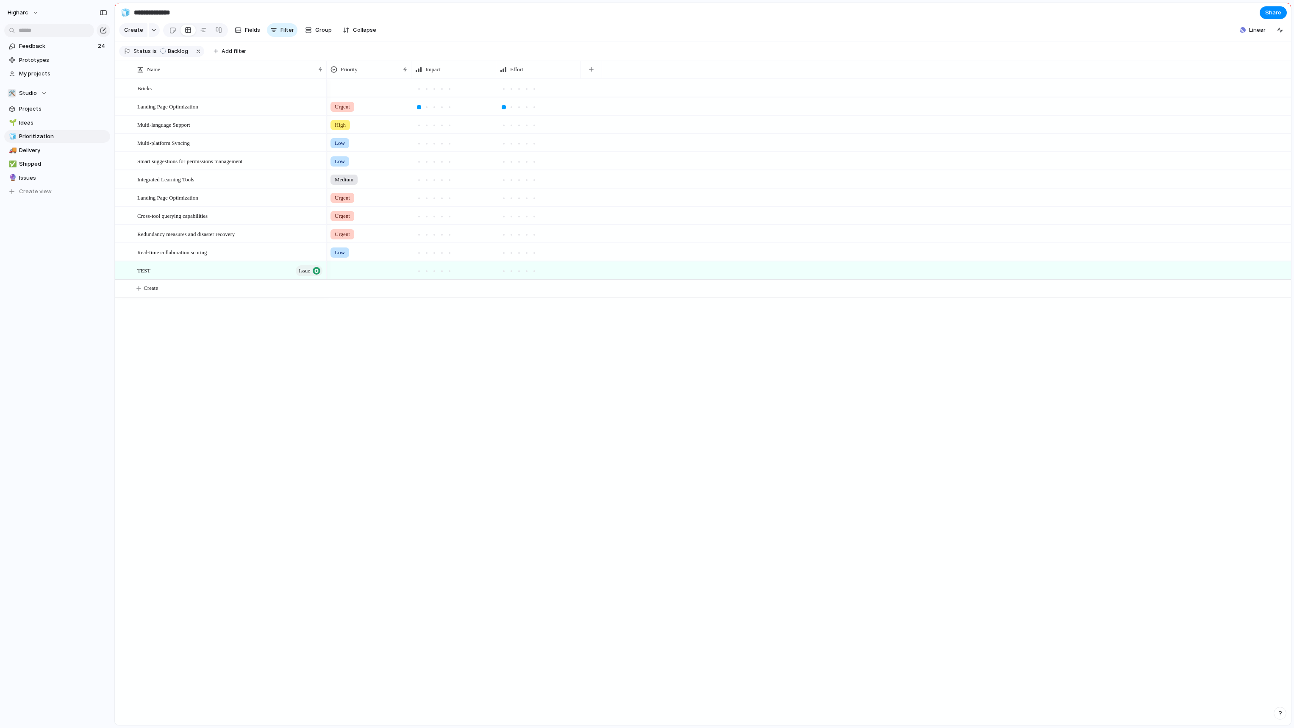 Image resolution: width=1294 pixels, height=728 pixels. What do you see at coordinates (230, 51) in the screenshot?
I see `button: Add filter` at bounding box center [230, 51].